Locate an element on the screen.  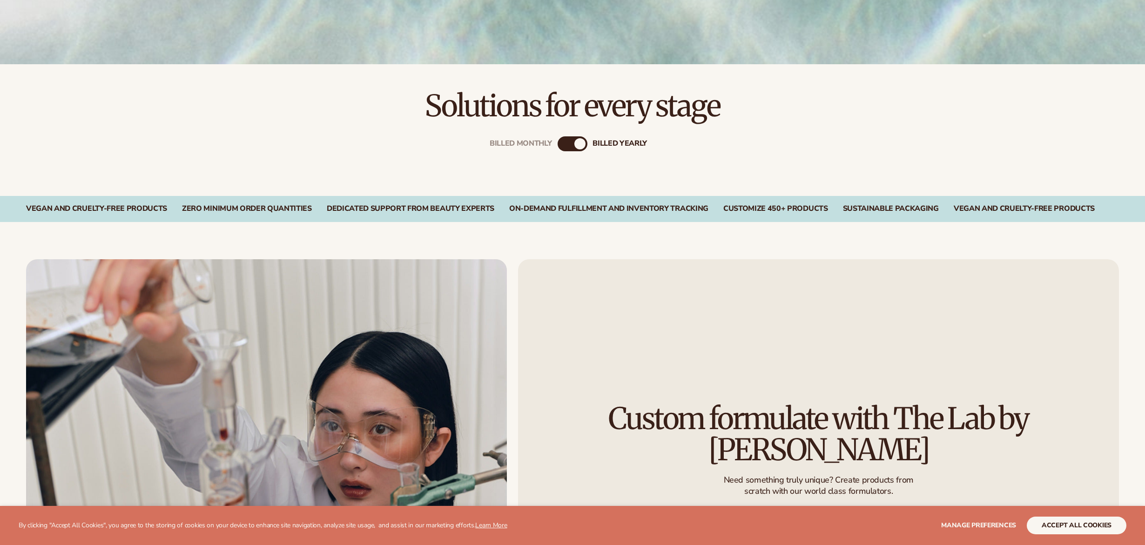
div: Billed Monthly is located at coordinates (521, 143).